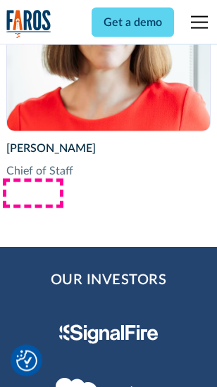 Image resolution: width=217 pixels, height=387 pixels. Describe the element at coordinates (108, 280) in the screenshot. I see `h2: Our Investors` at that location.